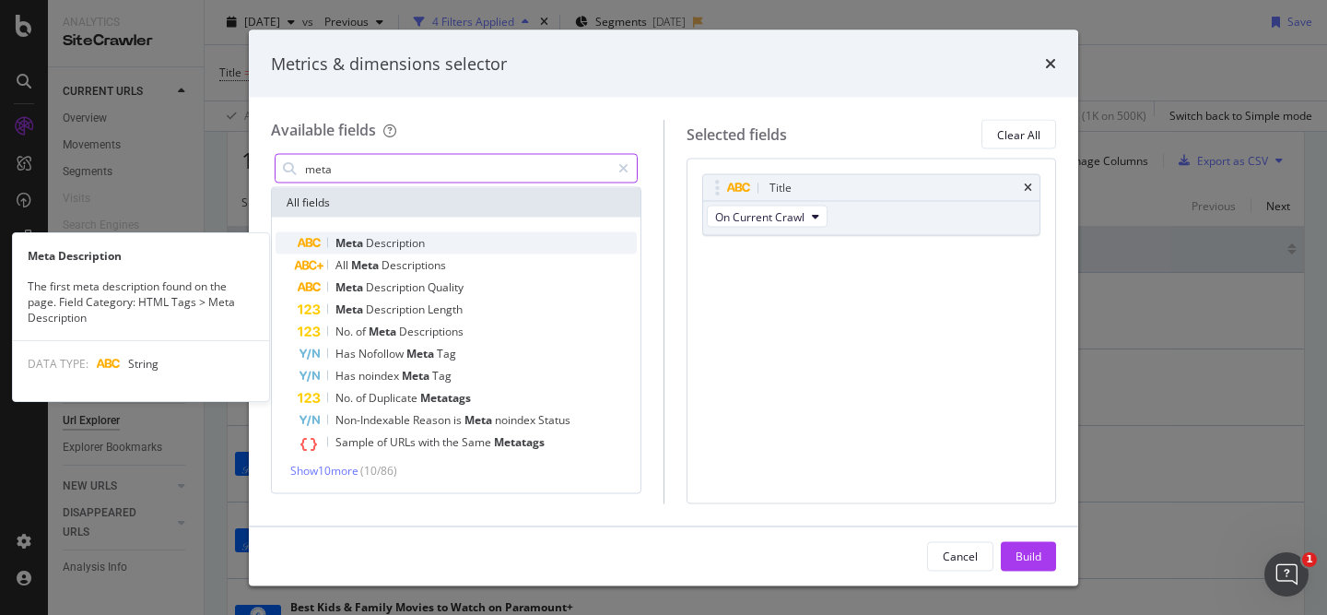  Describe the element at coordinates (324, 130) in the screenshot. I see `div: Available fields` at that location.